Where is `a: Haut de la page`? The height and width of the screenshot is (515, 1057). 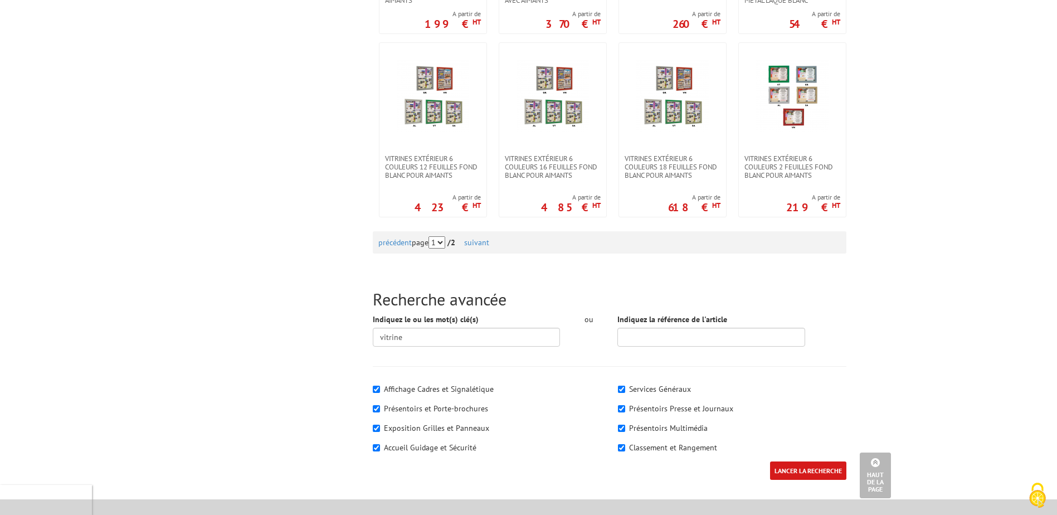
a: Haut de la page is located at coordinates (875, 475).